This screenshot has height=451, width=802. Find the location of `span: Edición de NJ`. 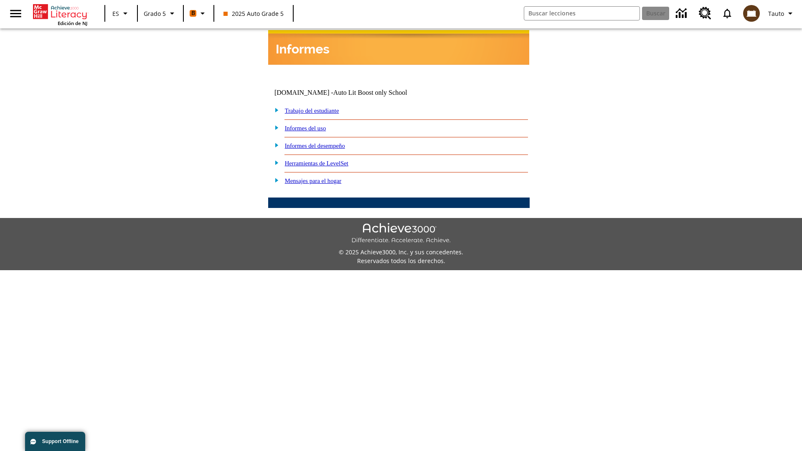

span: Edición de NJ is located at coordinates (72, 23).